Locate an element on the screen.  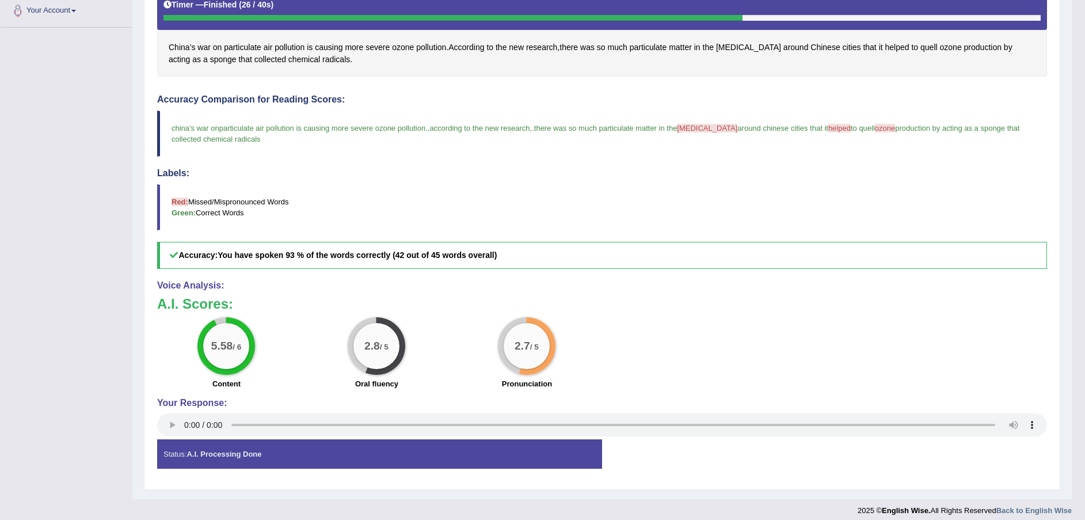
big: 2.8 is located at coordinates (372, 346).